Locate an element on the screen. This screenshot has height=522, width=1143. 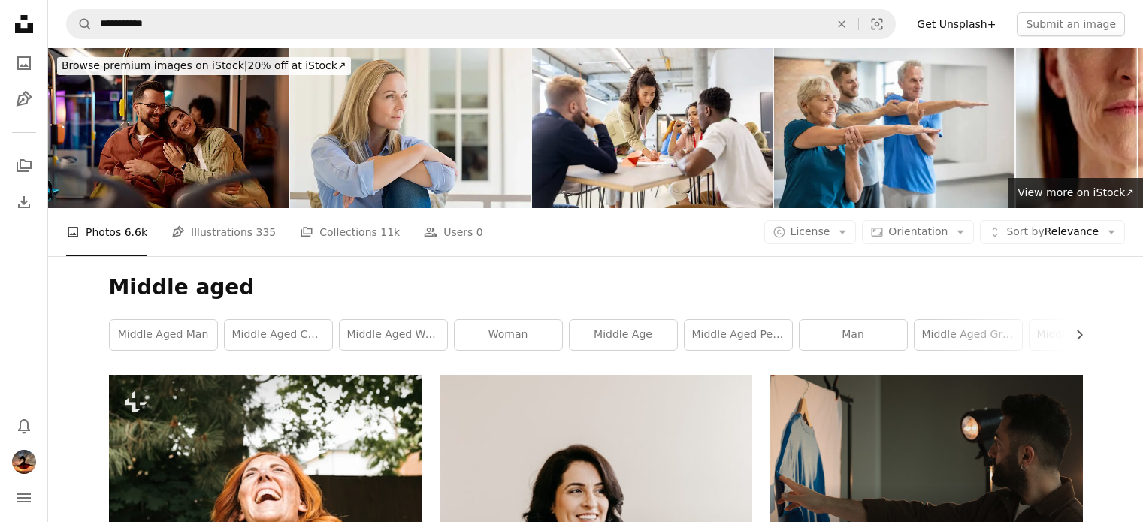
a: middle aged group is located at coordinates (968, 335).